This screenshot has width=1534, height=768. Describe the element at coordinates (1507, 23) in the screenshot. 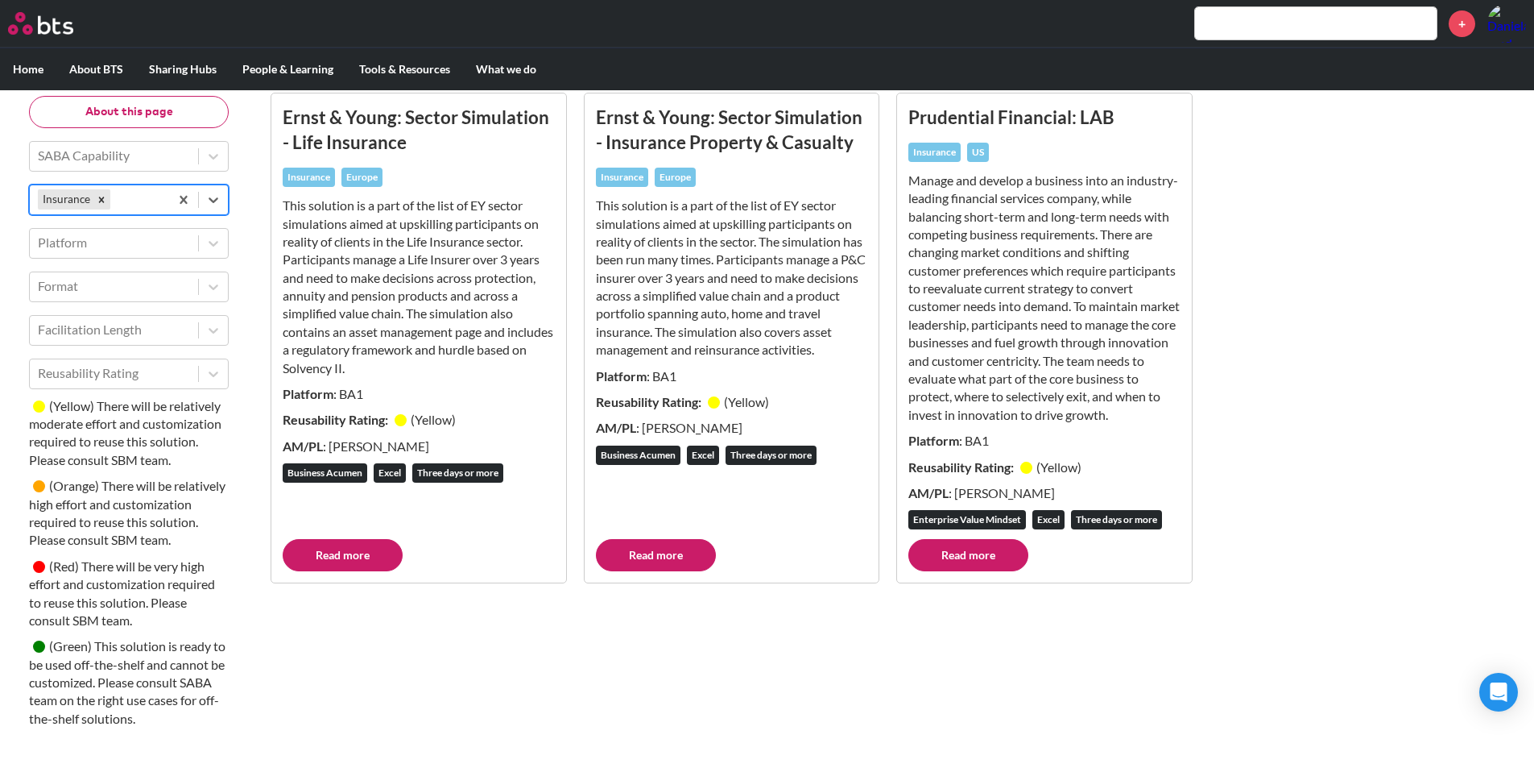

I see `img: Daniela Trad` at that location.